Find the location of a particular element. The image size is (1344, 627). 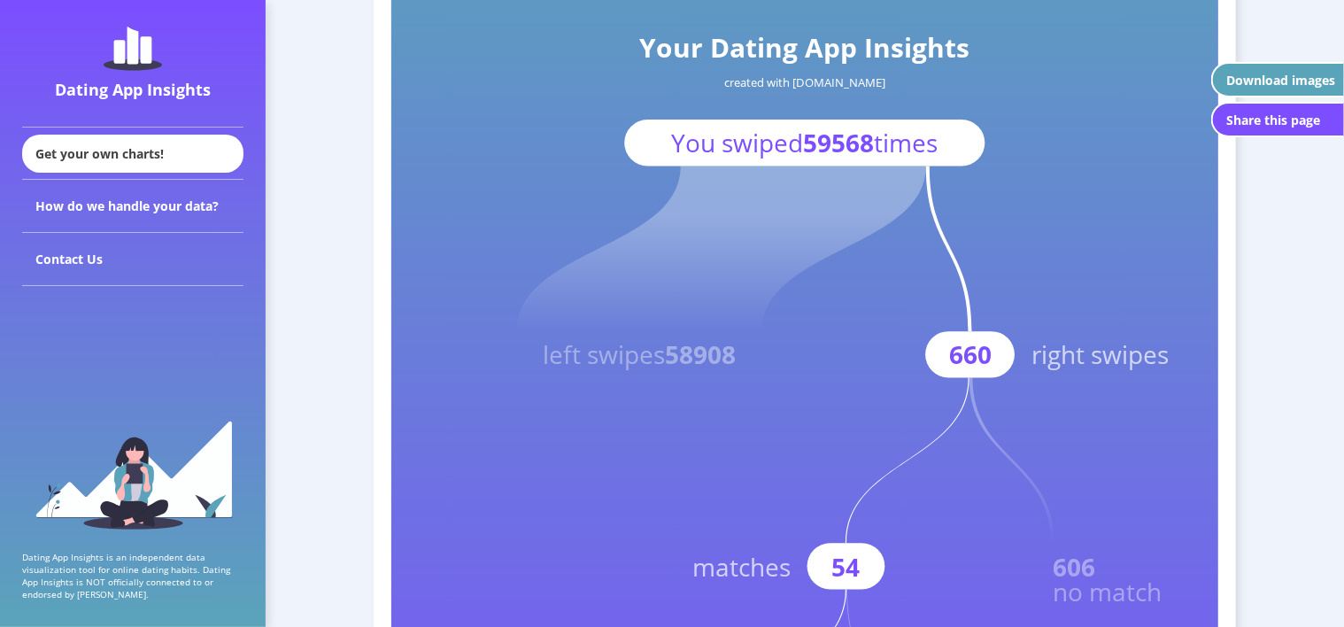

tspan: 59568 is located at coordinates (838, 142).